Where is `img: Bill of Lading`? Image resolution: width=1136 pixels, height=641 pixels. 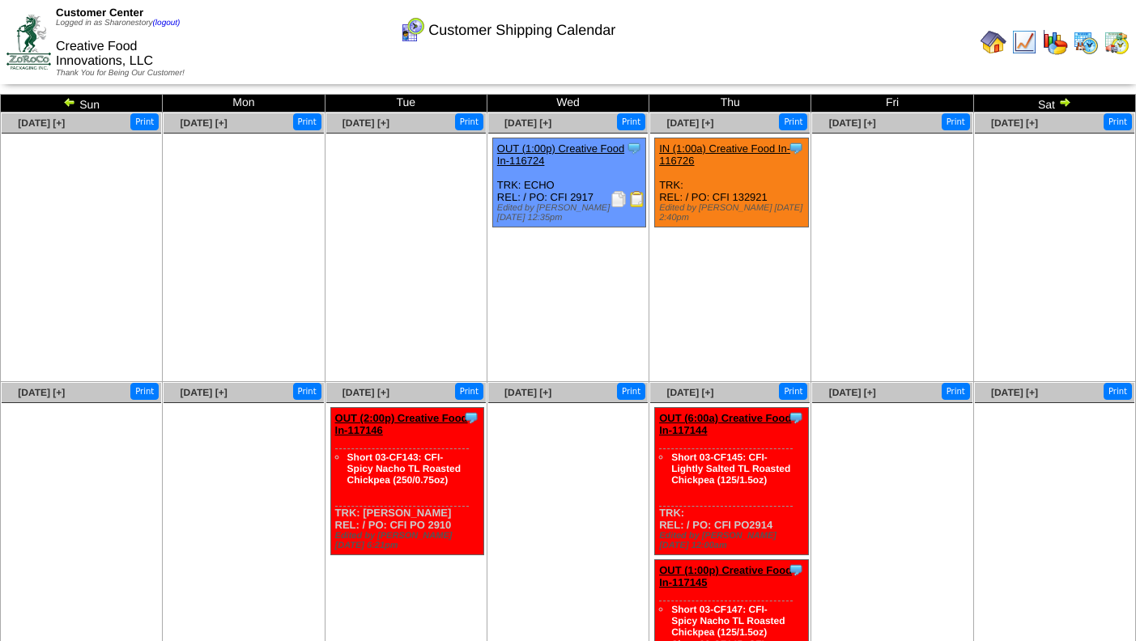 img: Bill of Lading is located at coordinates (637, 199).